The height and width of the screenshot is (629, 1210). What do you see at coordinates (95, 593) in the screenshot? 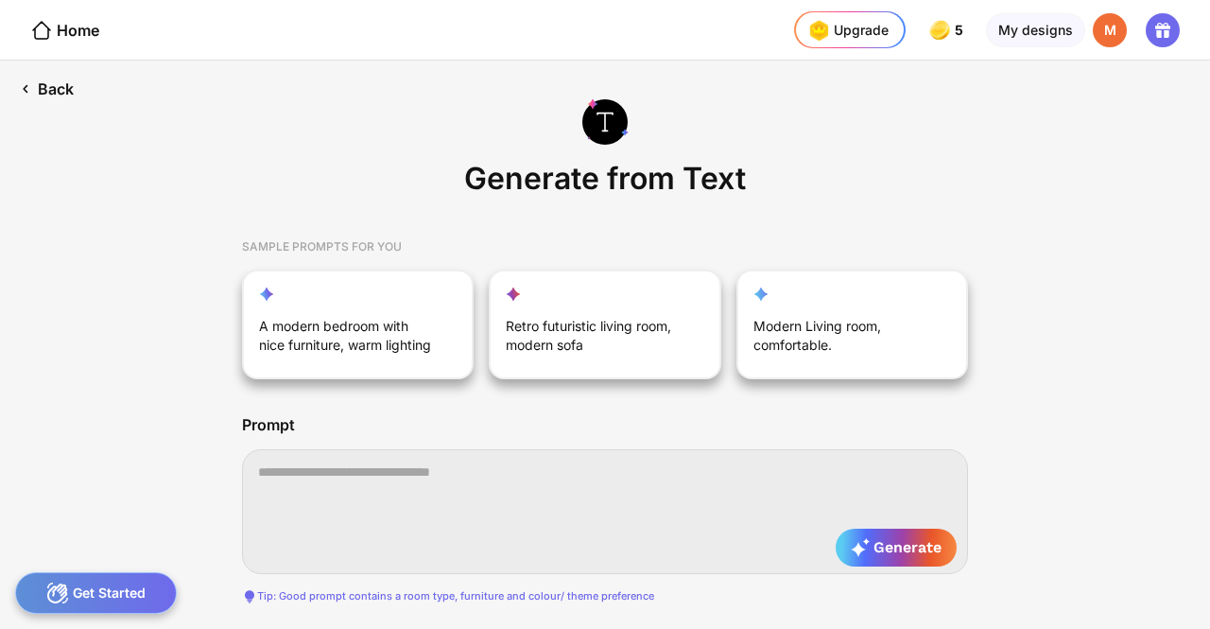
I see `div: Get Started` at bounding box center [95, 593].